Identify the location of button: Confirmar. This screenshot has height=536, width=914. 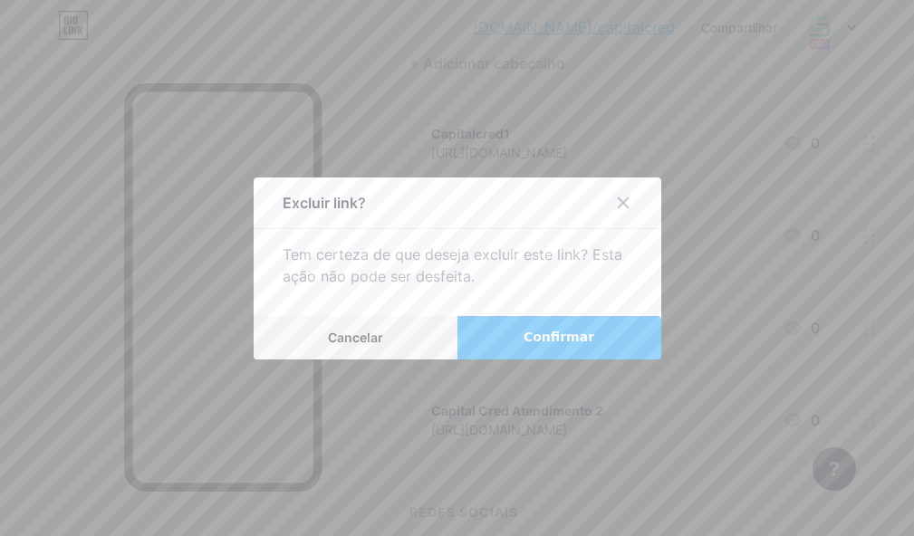
(559, 338).